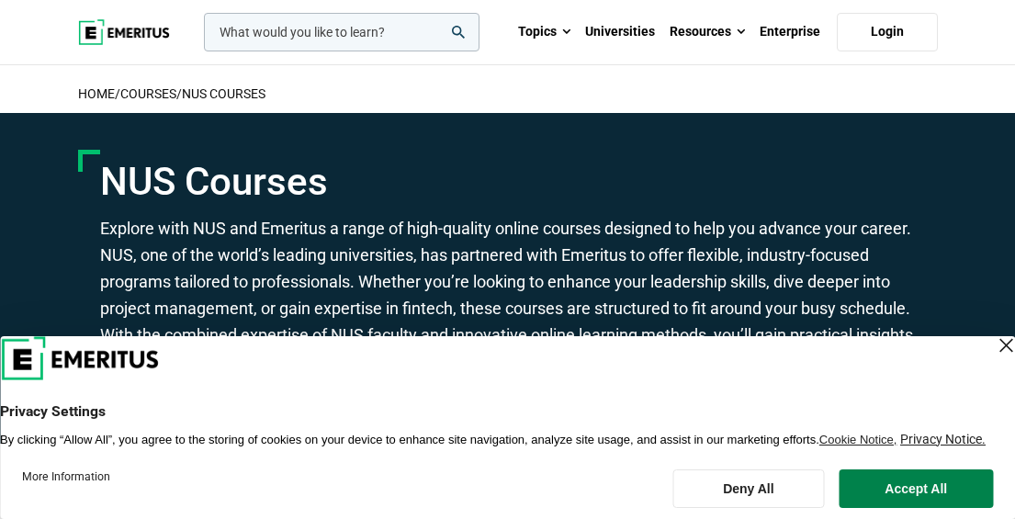 This screenshot has height=519, width=1015. Describe the element at coordinates (96, 94) in the screenshot. I see `a: home` at that location.